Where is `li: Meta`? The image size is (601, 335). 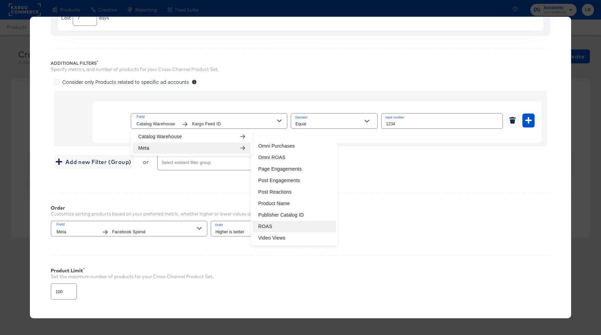
li: Meta is located at coordinates (192, 148).